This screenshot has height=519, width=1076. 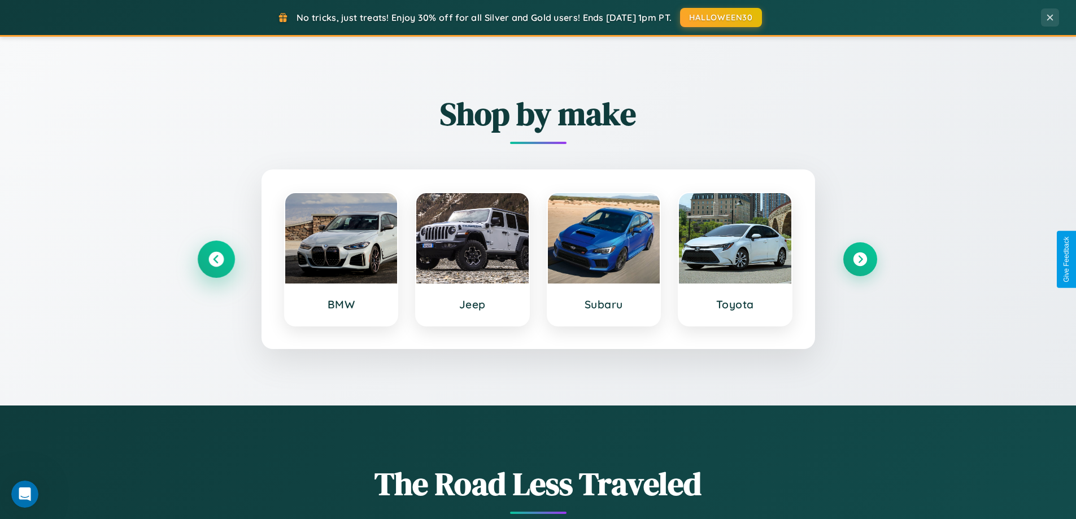 What do you see at coordinates (1066, 259) in the screenshot?
I see `div: Give Feedback` at bounding box center [1066, 259].